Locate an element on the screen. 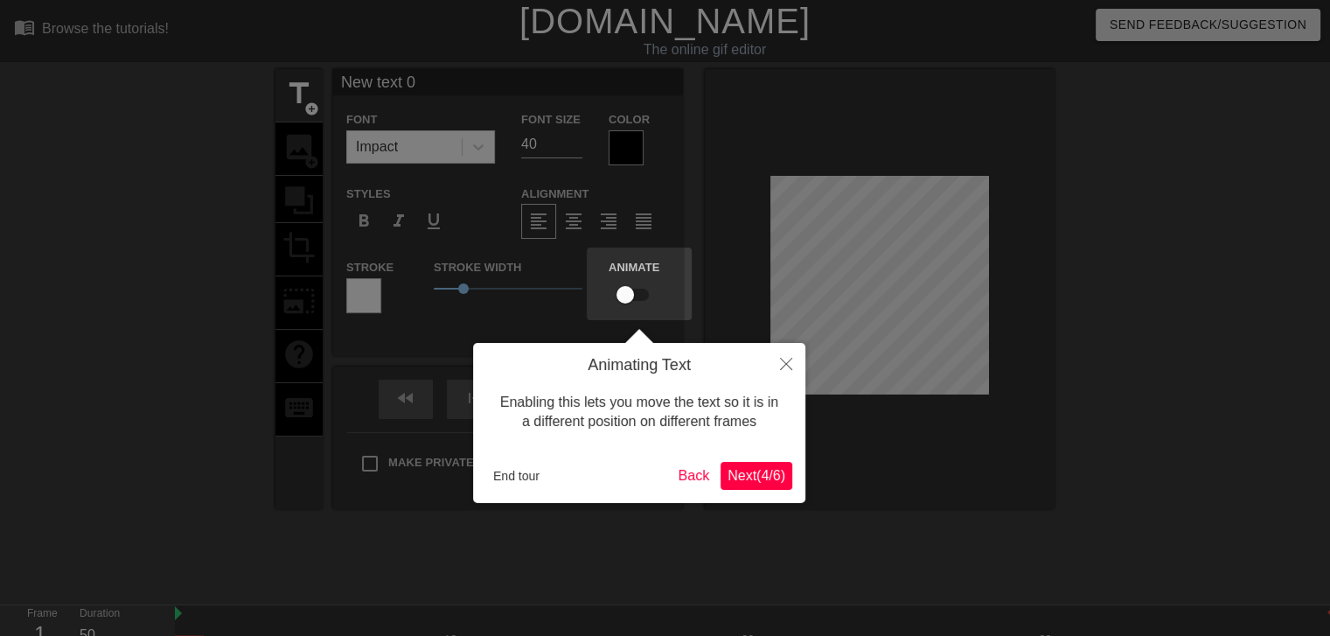  button: End tour is located at coordinates (516, 476).